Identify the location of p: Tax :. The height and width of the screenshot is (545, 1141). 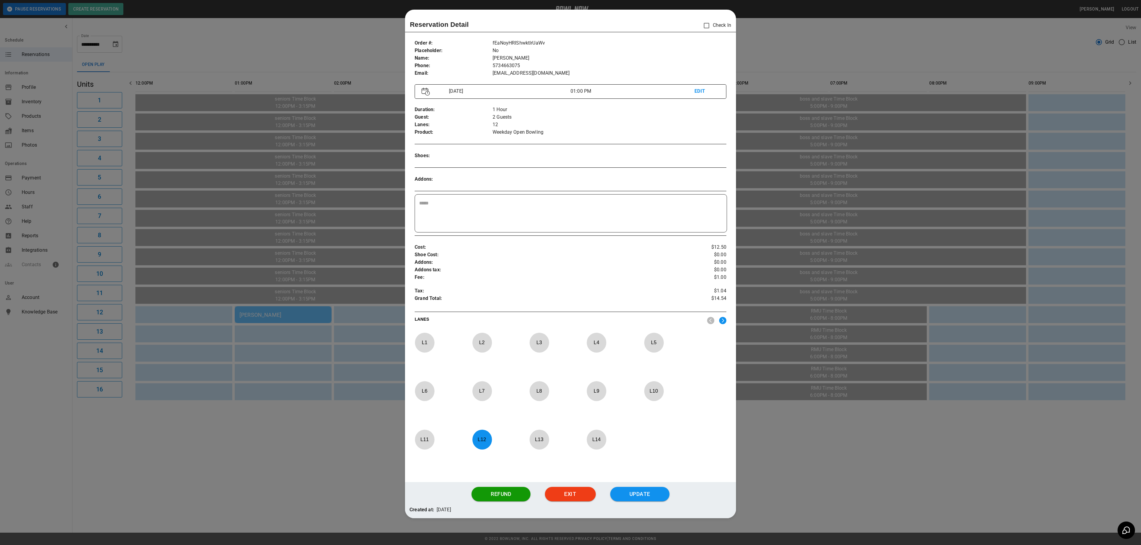
(545, 291).